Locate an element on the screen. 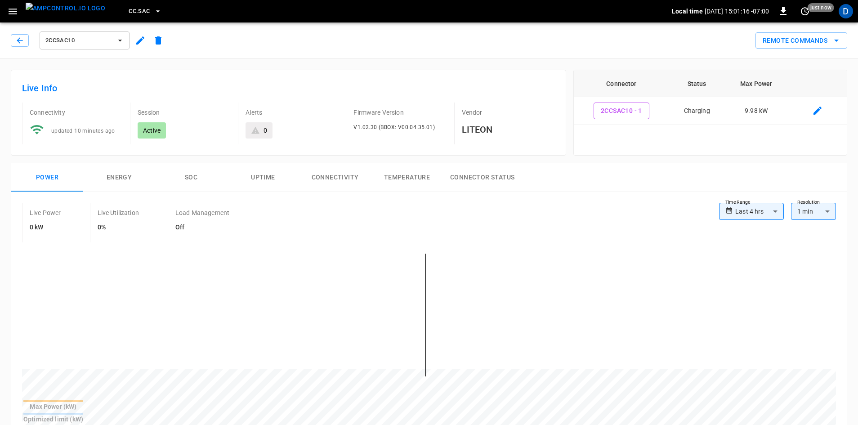  p: Active is located at coordinates (152, 130).